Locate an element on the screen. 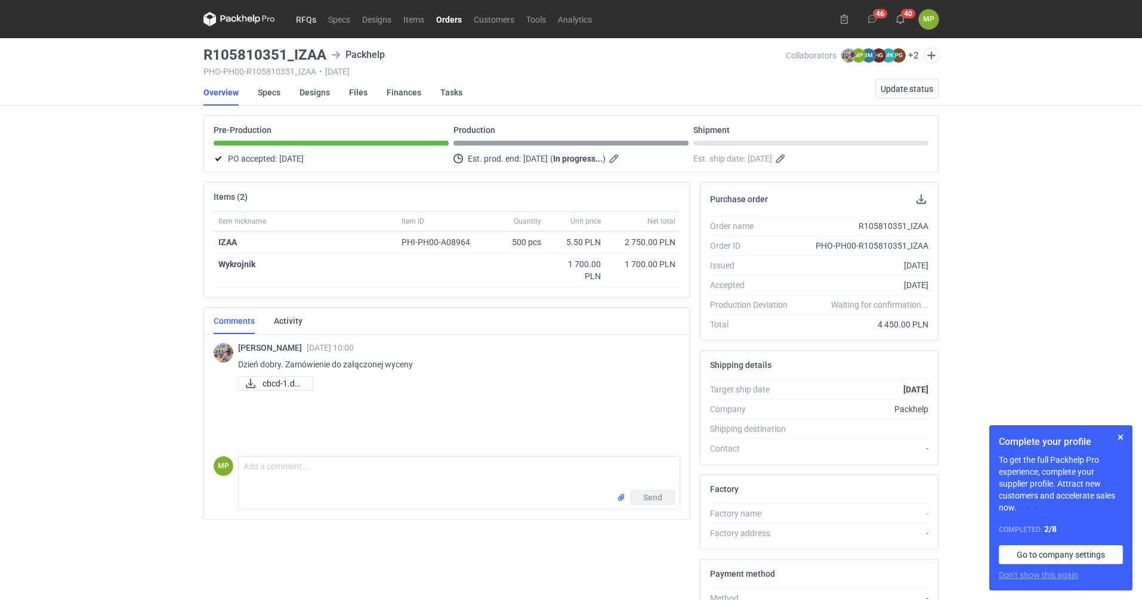  span: Net total is located at coordinates (661, 221).